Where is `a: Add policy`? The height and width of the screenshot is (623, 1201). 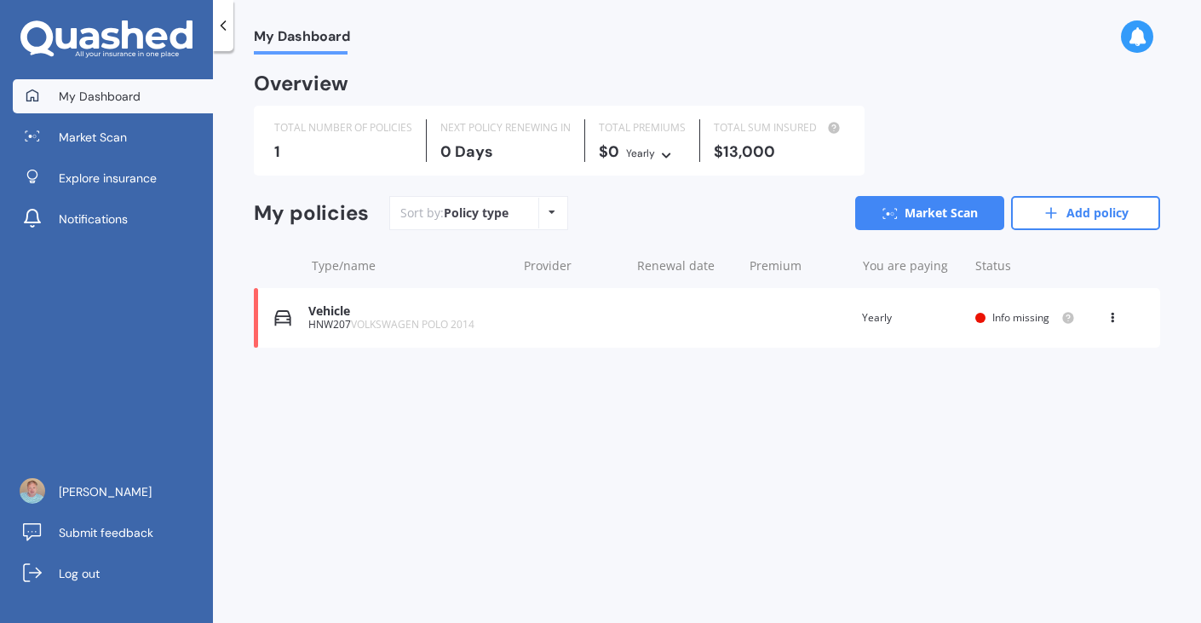
a: Add policy is located at coordinates (1085, 213).